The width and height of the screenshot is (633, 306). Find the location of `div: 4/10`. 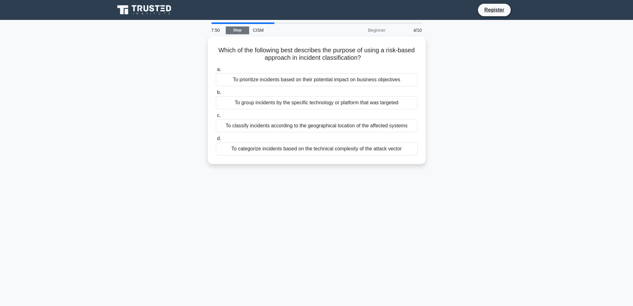

div: 4/10 is located at coordinates (407, 30).